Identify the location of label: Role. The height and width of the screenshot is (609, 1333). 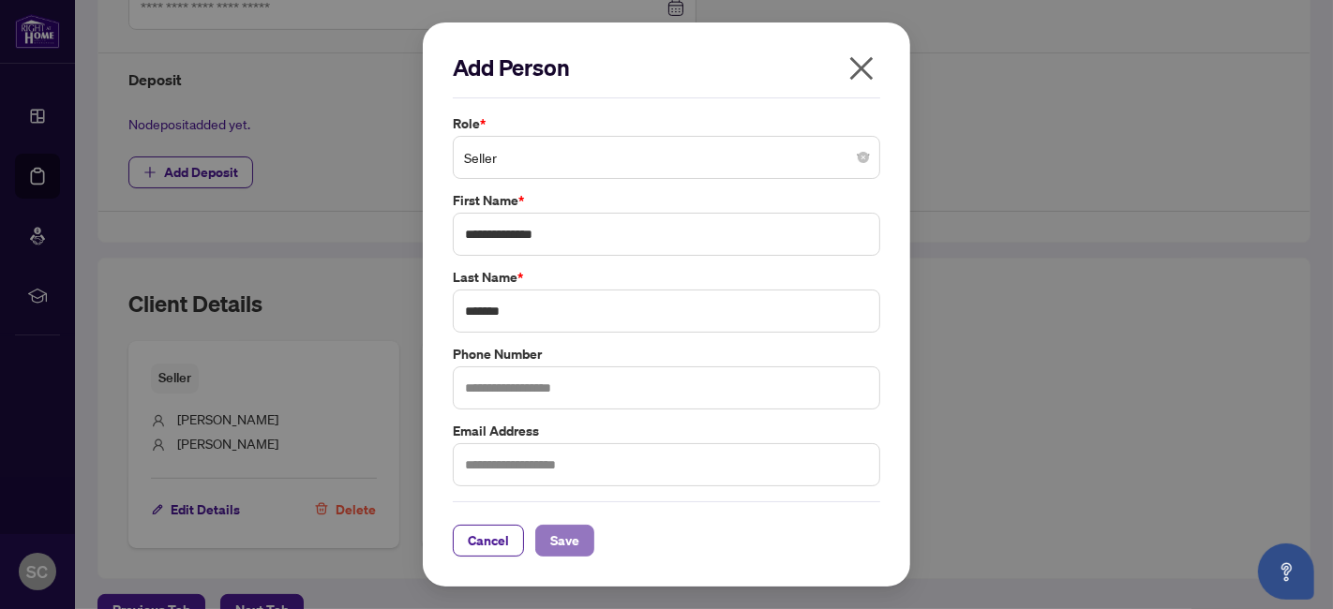
(667, 124).